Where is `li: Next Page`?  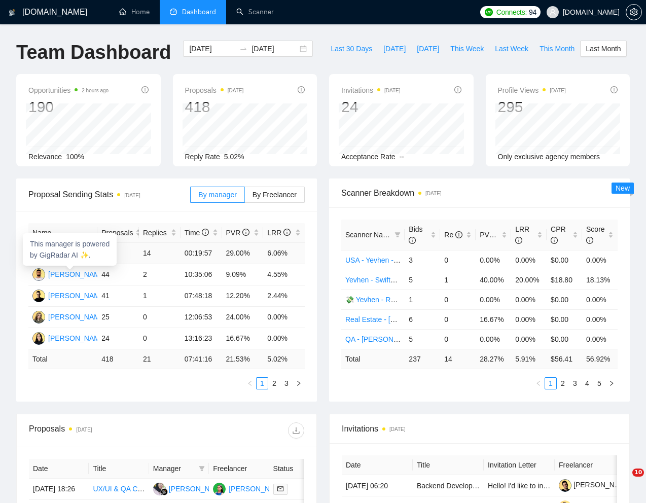
li: Next Page is located at coordinates (299, 383).